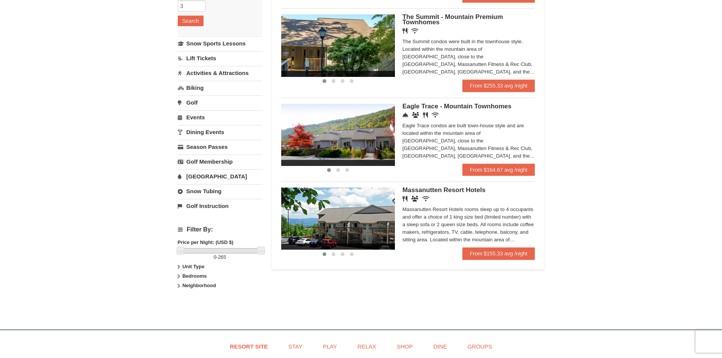 This screenshot has width=722, height=358. What do you see at coordinates (415, 115) in the screenshot?
I see `i: Conference Facilities` at bounding box center [415, 115].